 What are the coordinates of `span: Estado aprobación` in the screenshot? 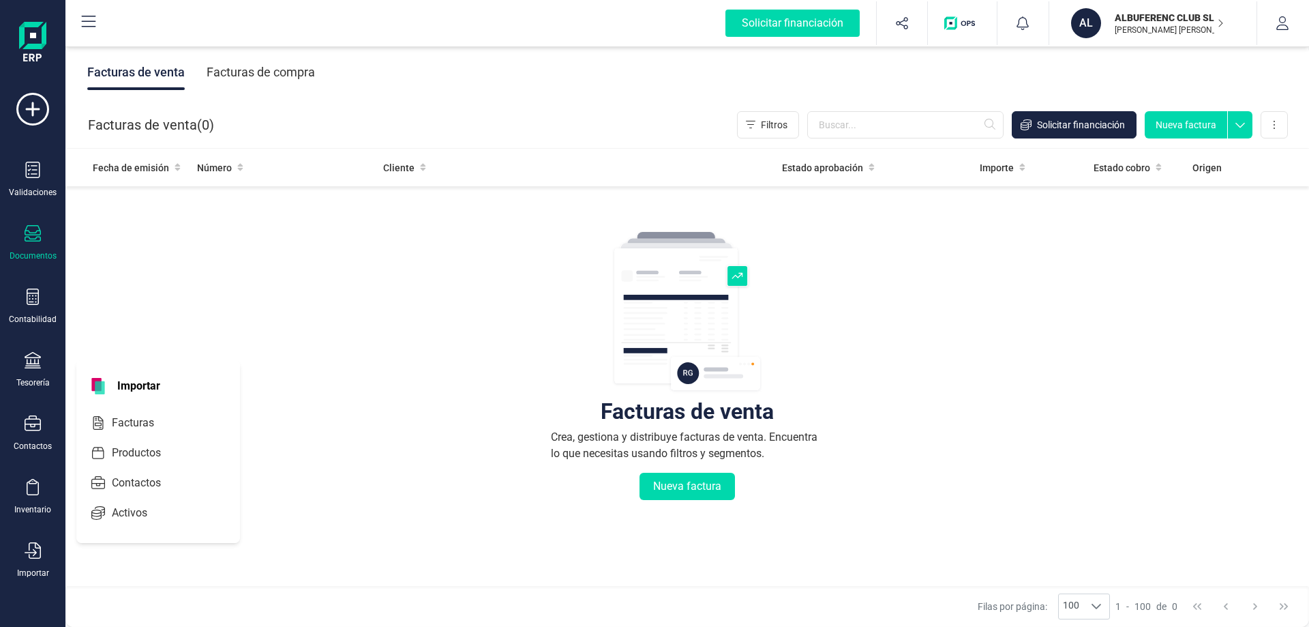 It's located at (823, 168).